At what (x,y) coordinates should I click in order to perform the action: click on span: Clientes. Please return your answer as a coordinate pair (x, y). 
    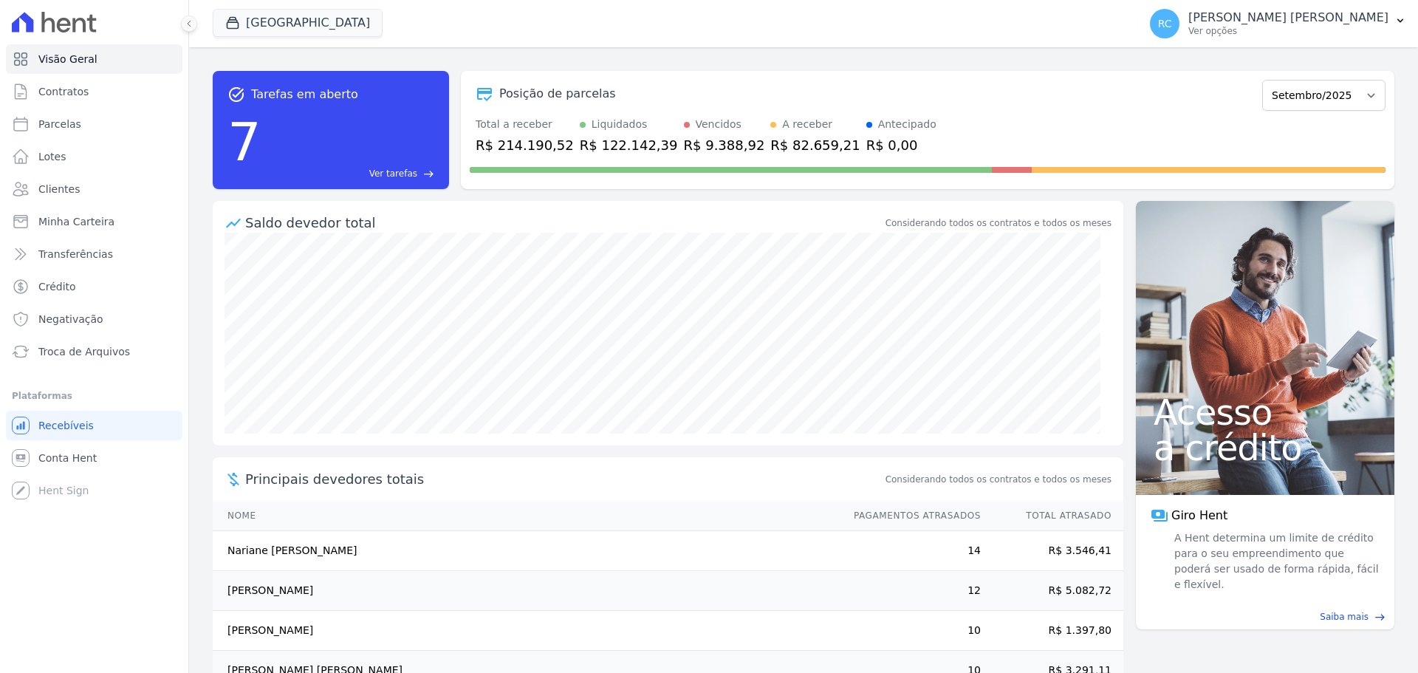
    Looking at the image, I should click on (59, 189).